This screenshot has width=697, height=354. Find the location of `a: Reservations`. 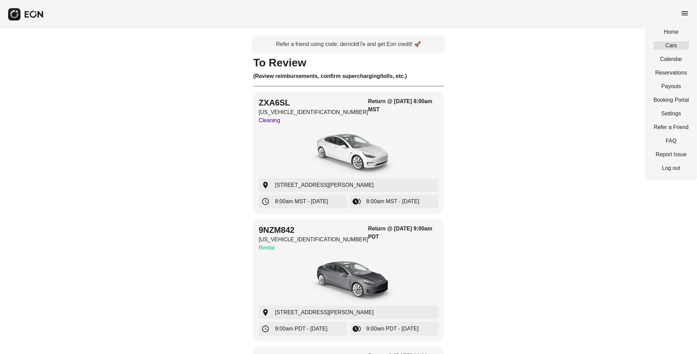

a: Reservations is located at coordinates (671, 73).